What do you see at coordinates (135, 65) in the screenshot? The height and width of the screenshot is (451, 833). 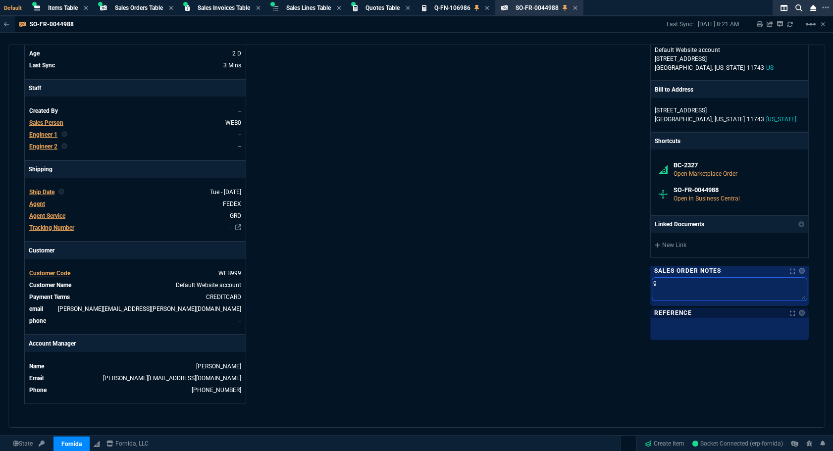 I see `tr: 9/24/25 => 8:21 AM` at bounding box center [135, 65].